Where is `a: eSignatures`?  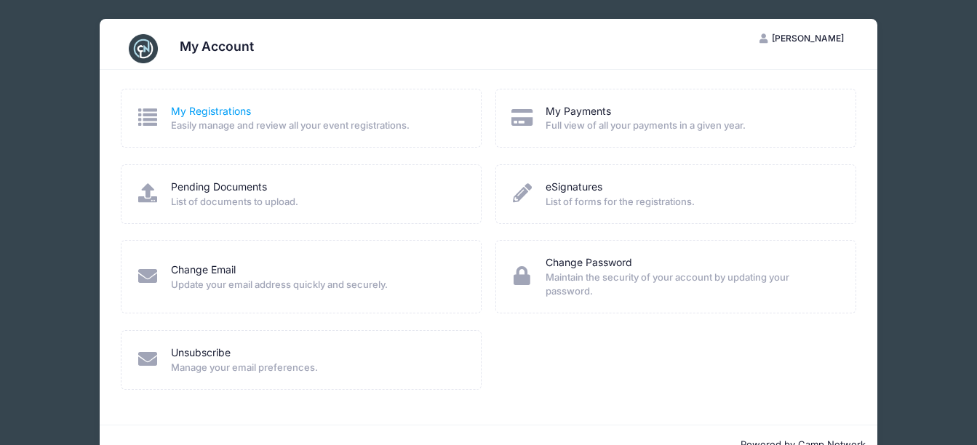 a: eSignatures is located at coordinates (574, 187).